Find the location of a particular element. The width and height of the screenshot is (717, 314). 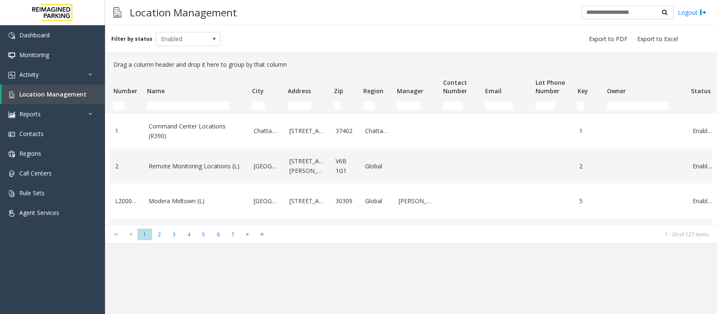

input: Email Filter is located at coordinates (499, 106).